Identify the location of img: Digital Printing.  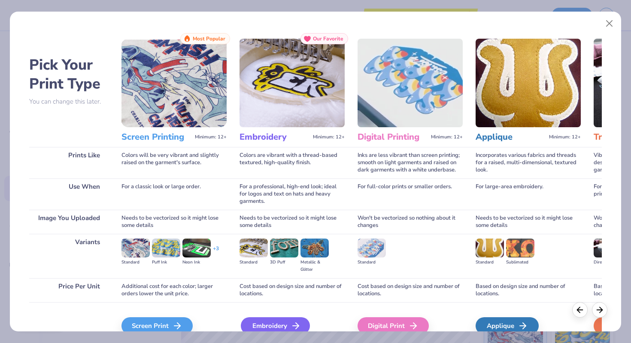
(410, 83).